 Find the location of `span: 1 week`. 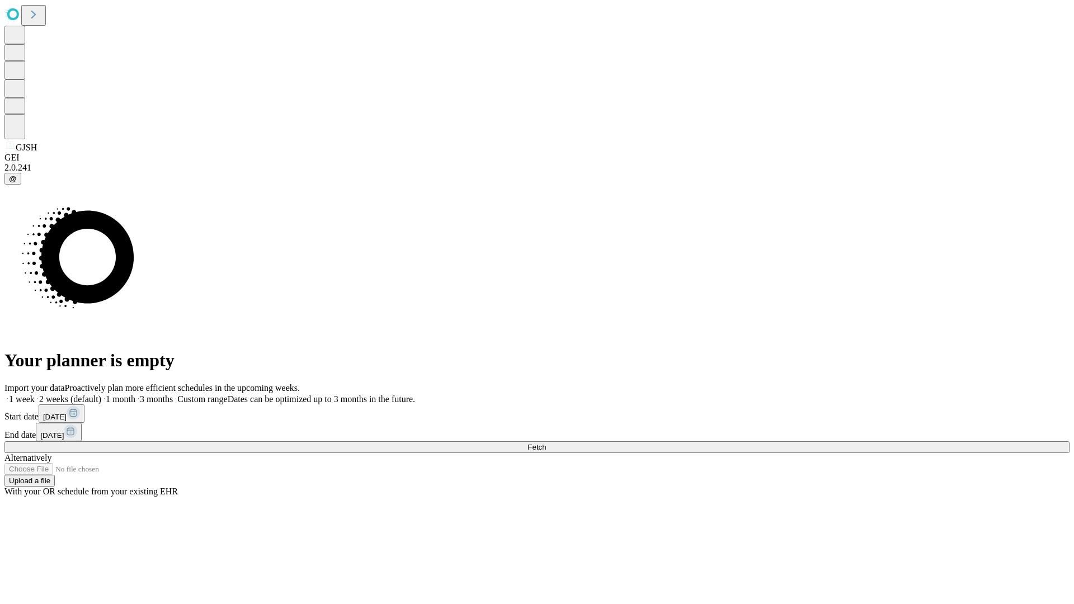

span: 1 week is located at coordinates (22, 399).